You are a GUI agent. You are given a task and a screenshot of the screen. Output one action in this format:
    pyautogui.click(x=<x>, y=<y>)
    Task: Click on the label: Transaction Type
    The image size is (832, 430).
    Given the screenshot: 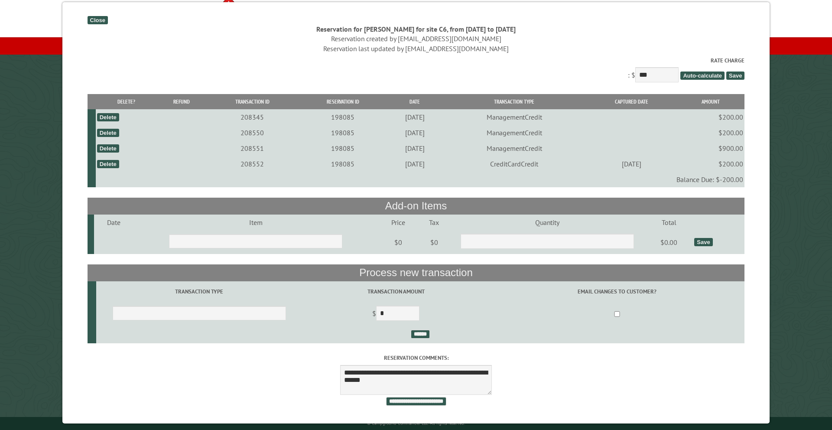 What is the action you would take?
    pyautogui.click(x=199, y=291)
    